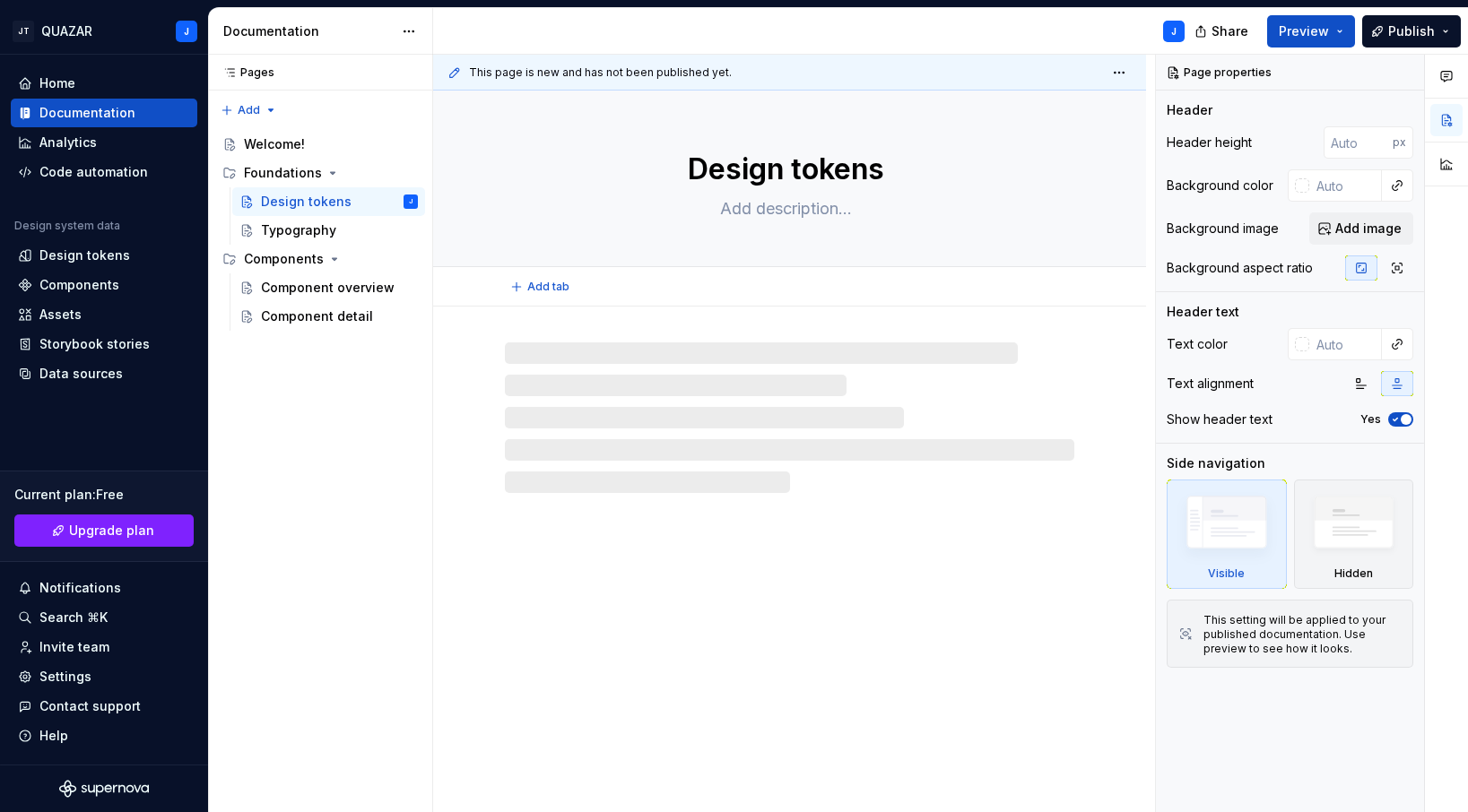  What do you see at coordinates (74, 648) in the screenshot?
I see `div: Invite team` at bounding box center [74, 648].